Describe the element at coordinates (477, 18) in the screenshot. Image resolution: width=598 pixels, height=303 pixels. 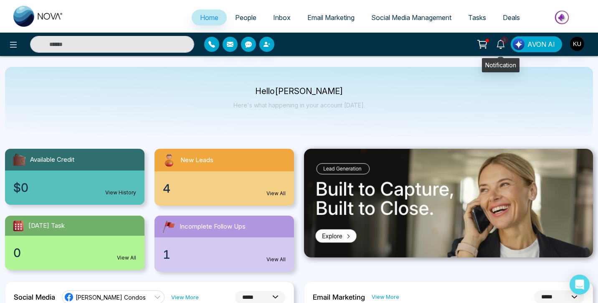
I see `a: Tasks` at that location.